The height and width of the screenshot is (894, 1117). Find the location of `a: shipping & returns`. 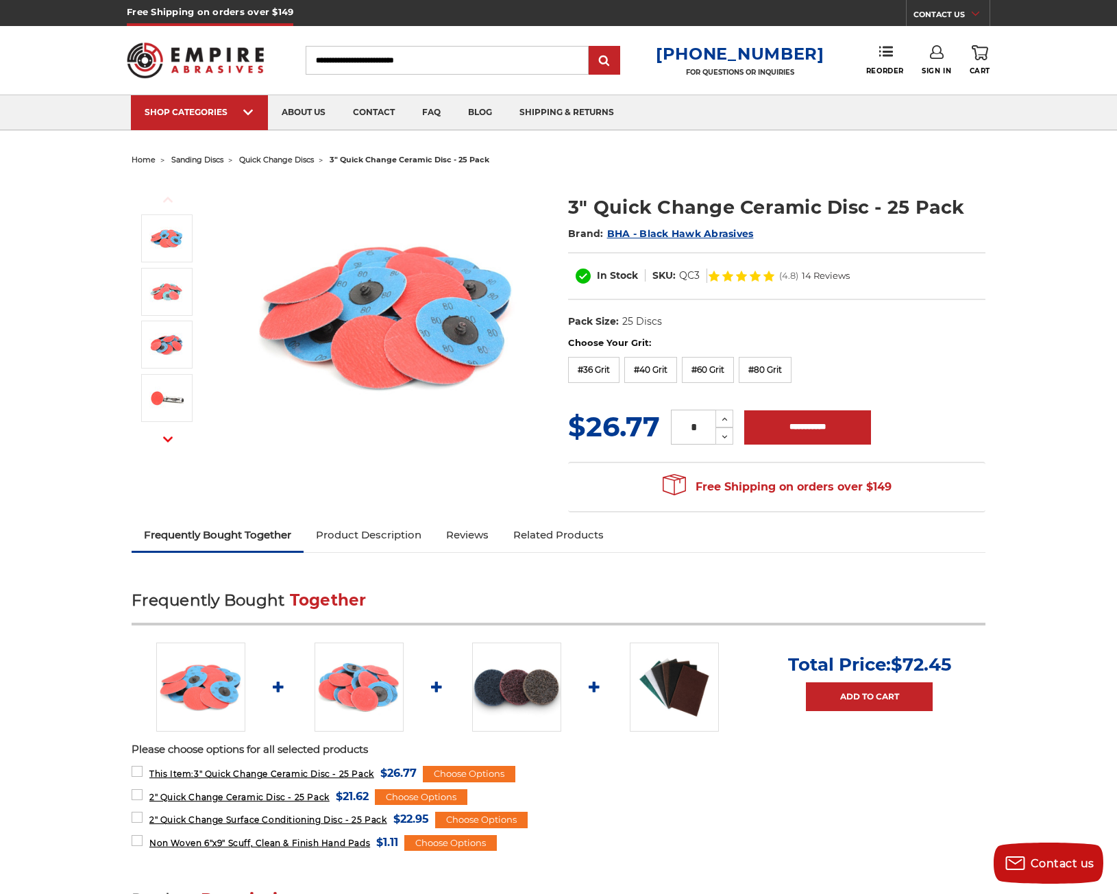

a: shipping & returns is located at coordinates (567, 112).